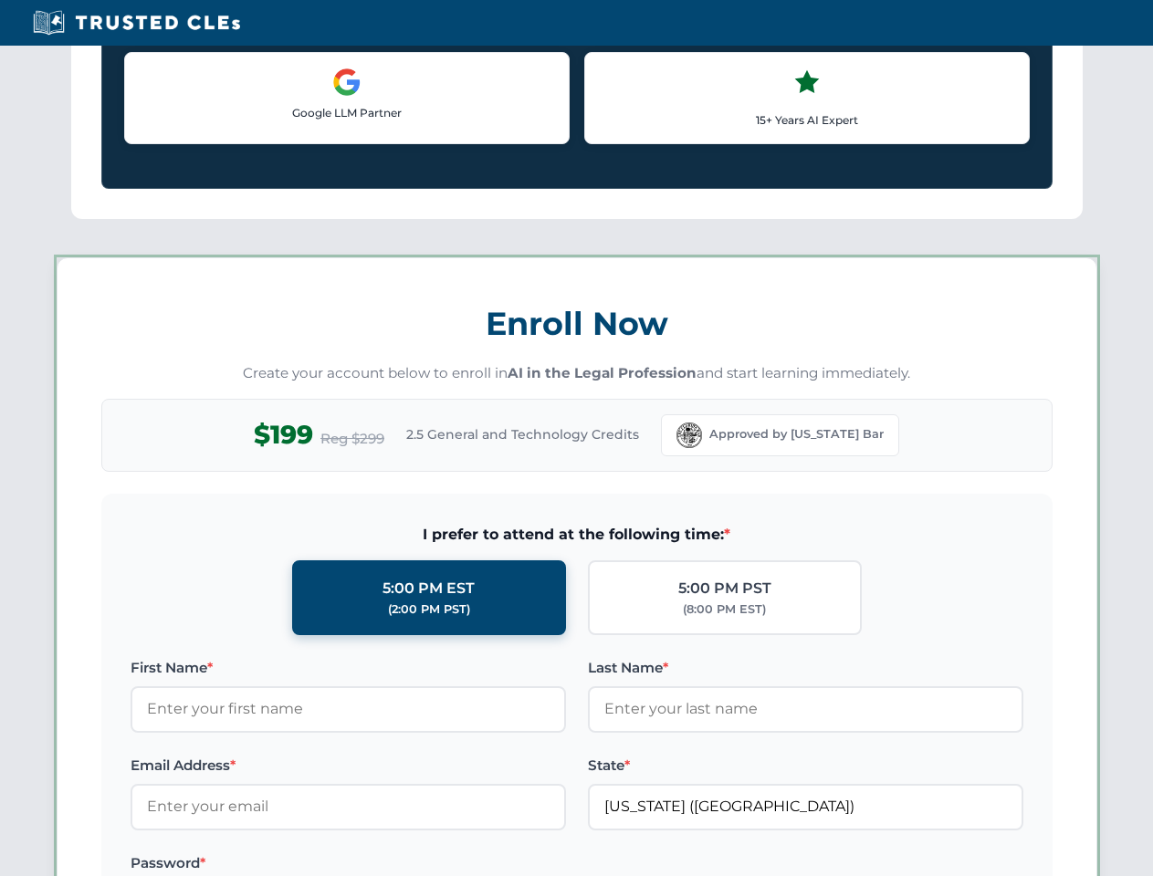  Describe the element at coordinates (428, 589) in the screenshot. I see `div: 5:00 PM EST` at that location.